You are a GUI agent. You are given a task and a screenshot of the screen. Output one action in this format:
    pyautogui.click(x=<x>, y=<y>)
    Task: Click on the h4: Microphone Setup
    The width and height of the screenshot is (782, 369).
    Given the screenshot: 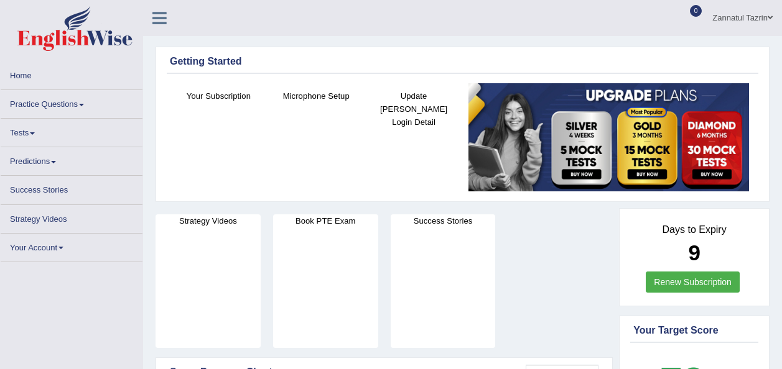 What is the action you would take?
    pyautogui.click(x=316, y=96)
    